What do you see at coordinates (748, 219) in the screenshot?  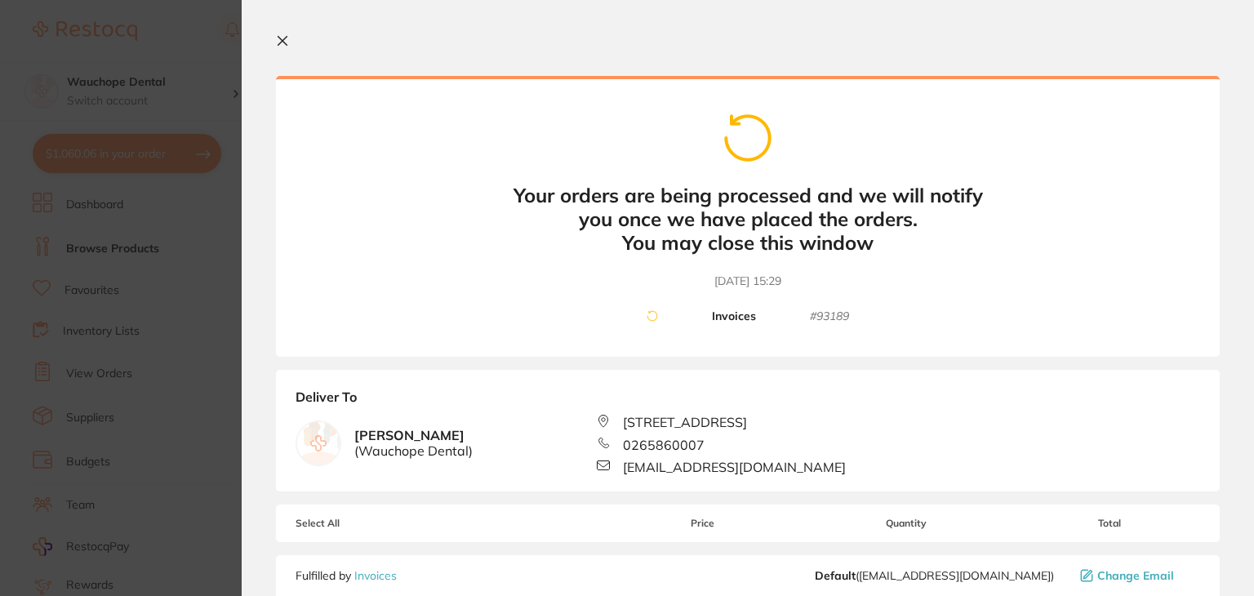 I see `b: Your orders are being processed and we will notify you once we have placed the orders. You may cl...` at bounding box center [748, 219].